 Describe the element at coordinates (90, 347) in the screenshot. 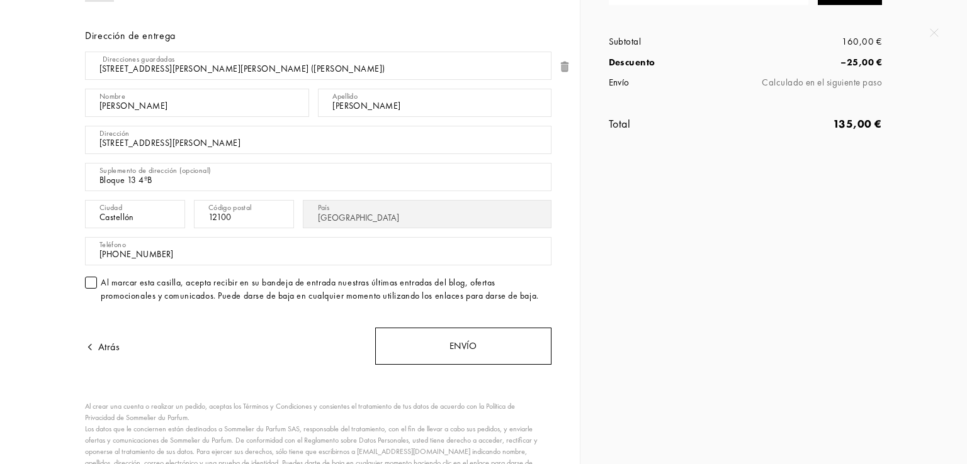

I see `img: arrow.png` at that location.